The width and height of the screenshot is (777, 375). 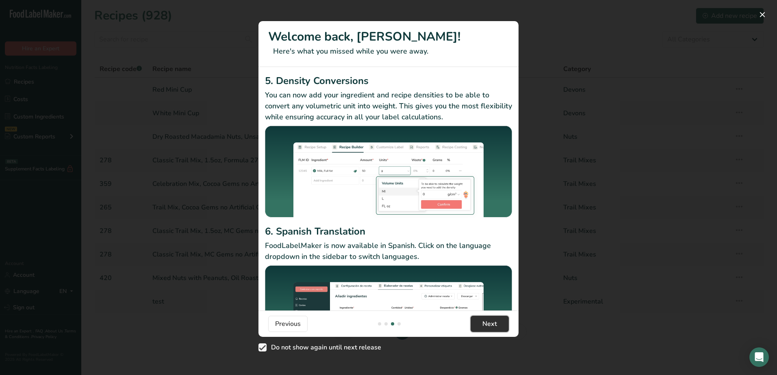 What do you see at coordinates (388, 81) in the screenshot?
I see `h2: 5. Density Conversions` at bounding box center [388, 81].